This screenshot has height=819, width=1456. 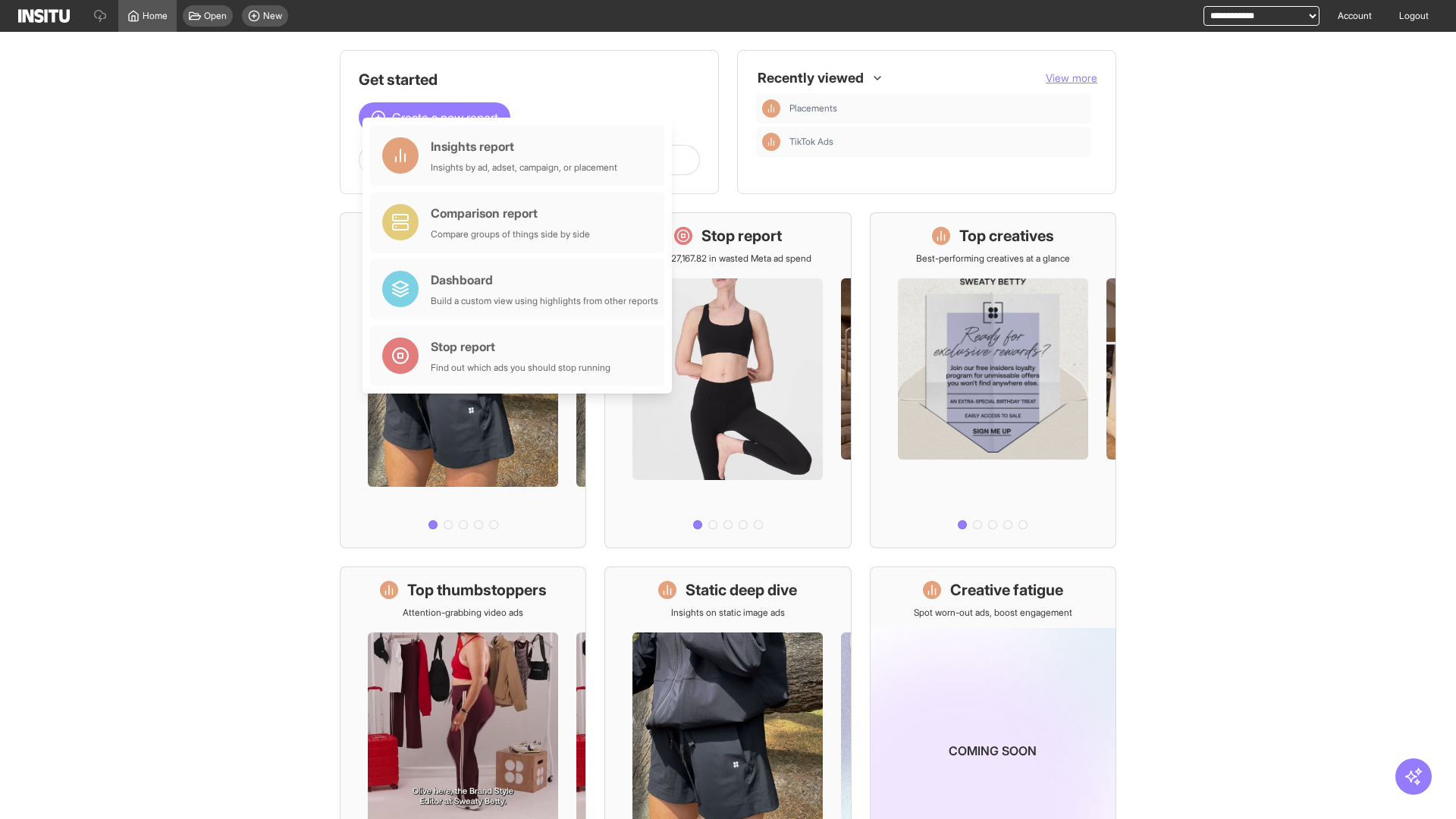 I want to click on span: View more, so click(x=1072, y=77).